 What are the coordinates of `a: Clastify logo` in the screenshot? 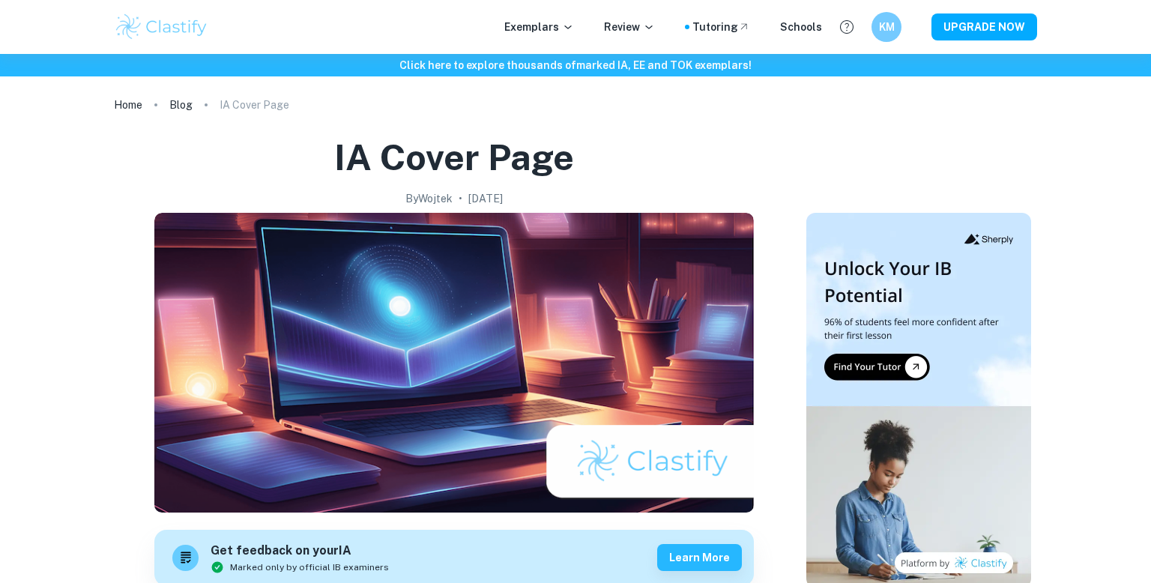 It's located at (161, 27).